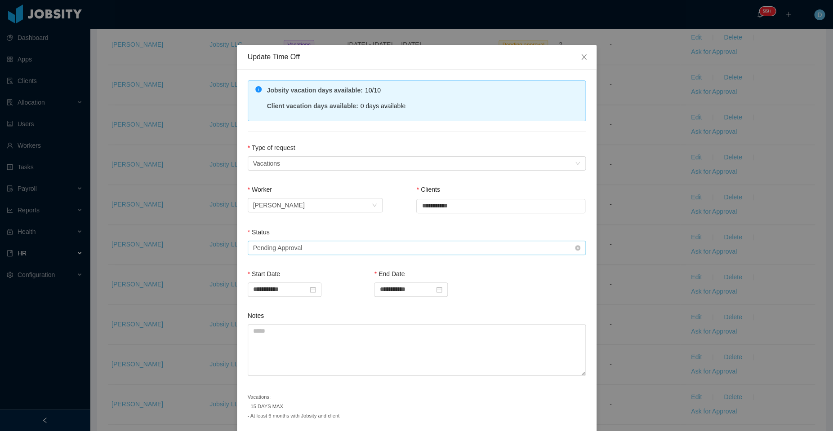 The width and height of the screenshot is (833, 431). Describe the element at coordinates (417, 350) in the screenshot. I see `textarea: Notes` at that location.